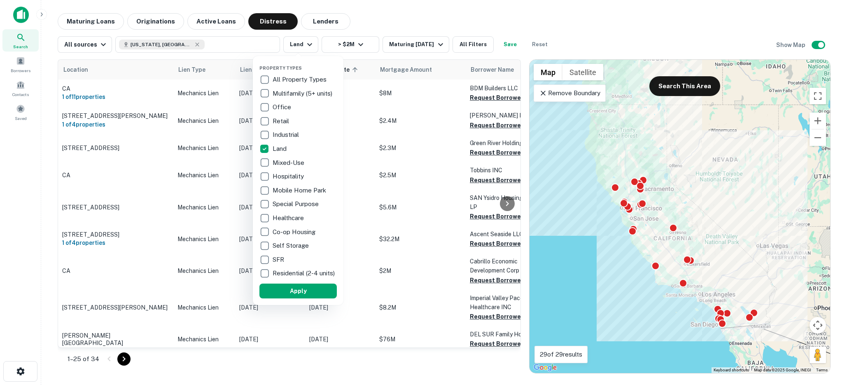 Image resolution: width=847 pixels, height=385 pixels. What do you see at coordinates (300, 190) in the screenshot?
I see `p: Mobile Home Park` at bounding box center [300, 190].